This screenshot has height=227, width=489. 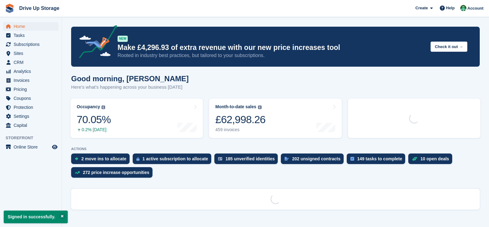 I want to click on img: stora-icon-8386f47178a22dfd0bd8f6a31ec36ba5ce8667c1dd55bd0f319d3a0aa187defe.svg, so click(x=10, y=8).